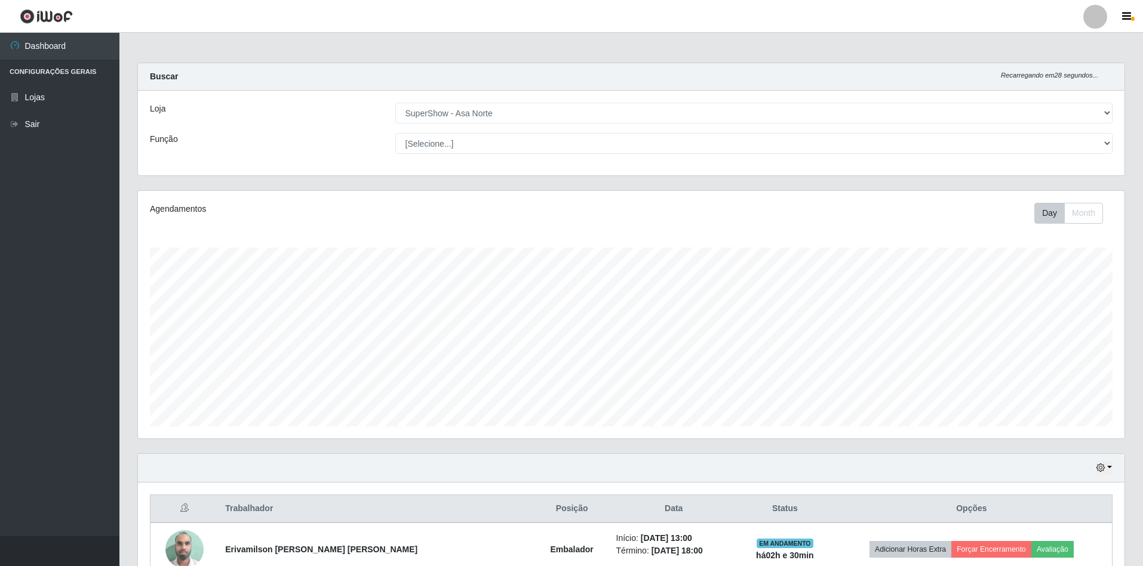 Image resolution: width=1143 pixels, height=566 pixels. Describe the element at coordinates (910, 550) in the screenshot. I see `button: Adicionar Horas Extra` at that location.